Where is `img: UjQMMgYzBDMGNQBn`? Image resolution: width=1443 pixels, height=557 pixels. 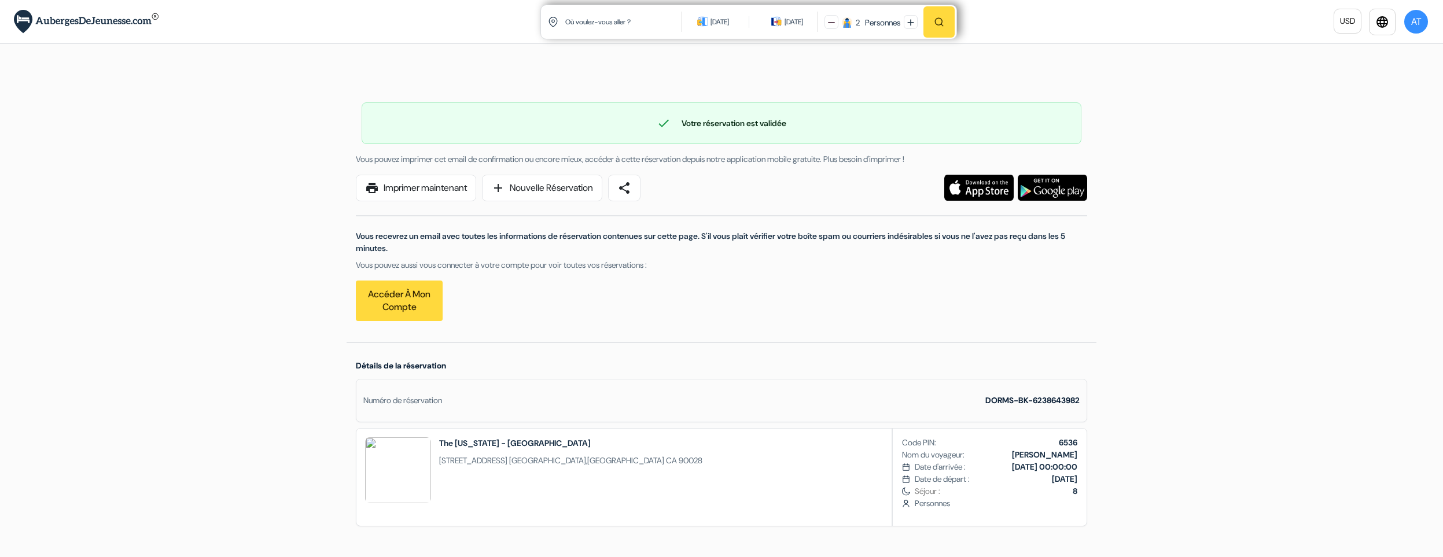 img: UjQMMgYzBDMGNQBn is located at coordinates (398, 470).